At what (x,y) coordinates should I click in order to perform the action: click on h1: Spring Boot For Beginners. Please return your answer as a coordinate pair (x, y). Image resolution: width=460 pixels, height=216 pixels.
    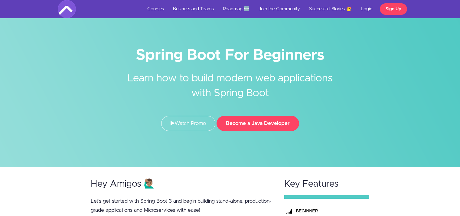
    Looking at the image, I should click on (230, 55).